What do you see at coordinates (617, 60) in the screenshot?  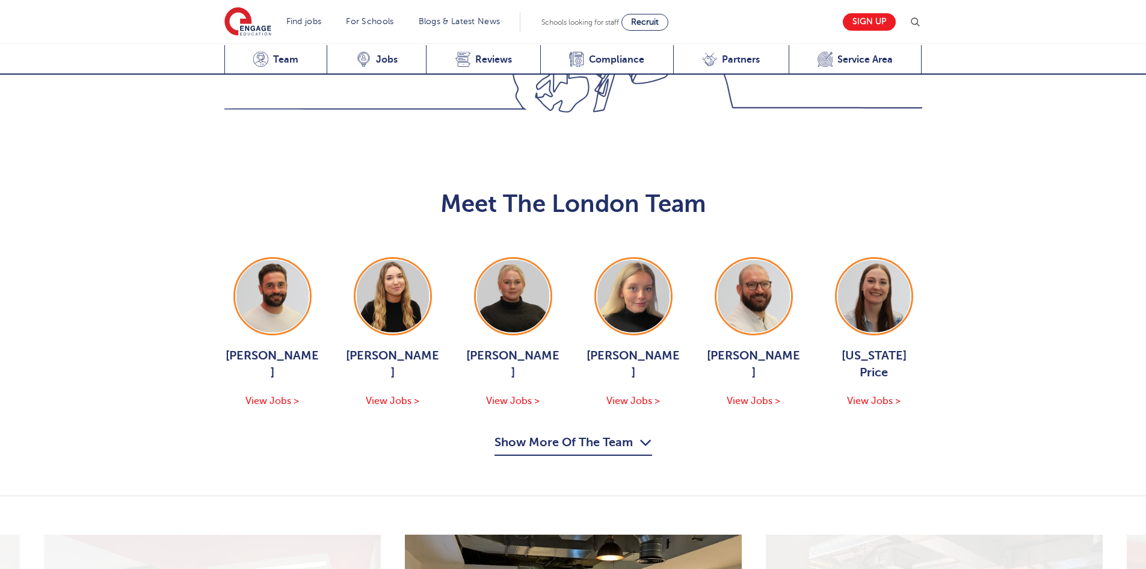 I see `span: Compliance` at bounding box center [617, 60].